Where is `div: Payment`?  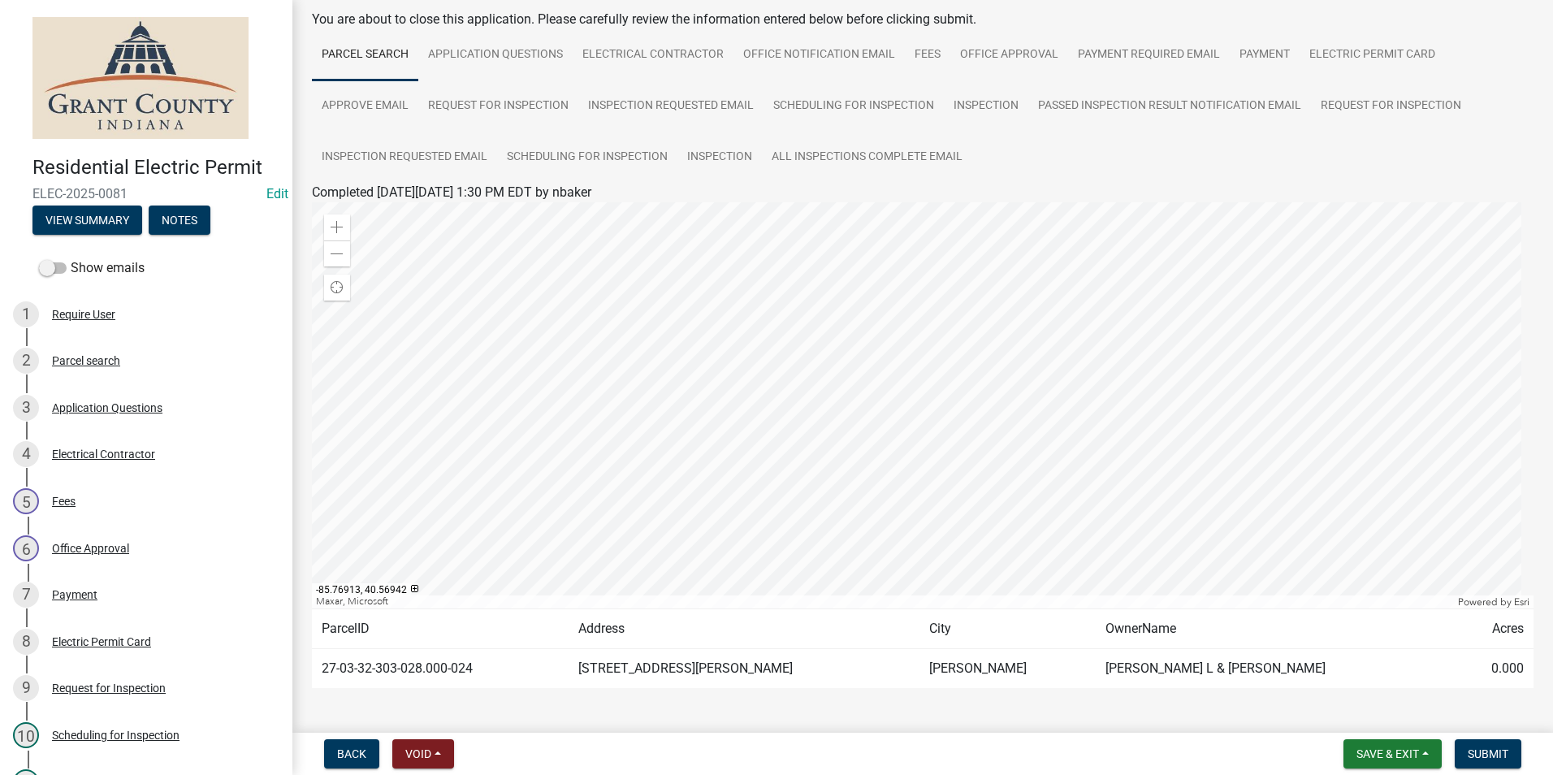 div: Payment is located at coordinates (75, 595).